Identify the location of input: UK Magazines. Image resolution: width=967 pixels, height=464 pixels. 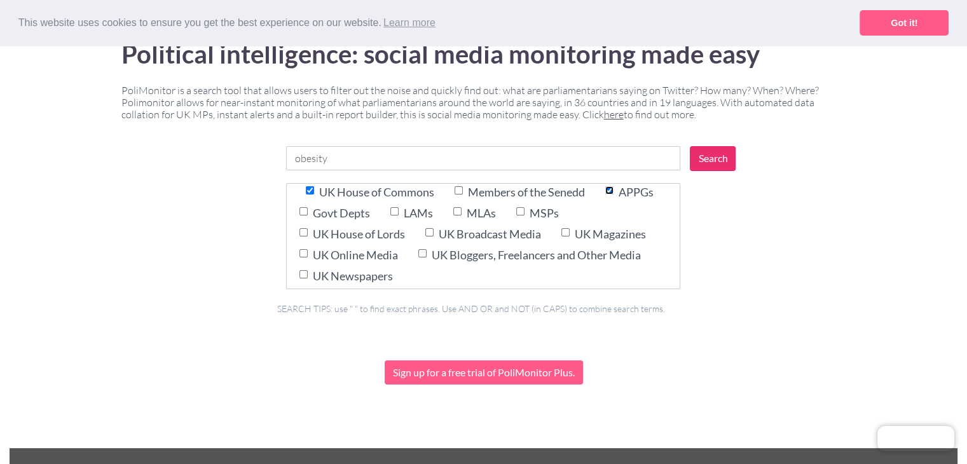
(565, 232).